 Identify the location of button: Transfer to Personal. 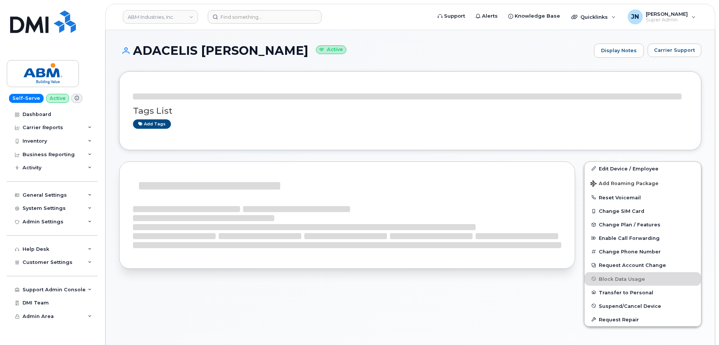
(643, 293).